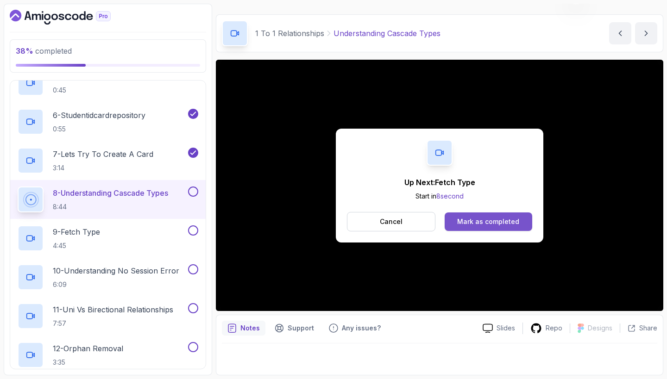 This screenshot has width=667, height=379. Describe the element at coordinates (99, 115) in the screenshot. I see `p: 6 - Studentidcardrepository` at that location.